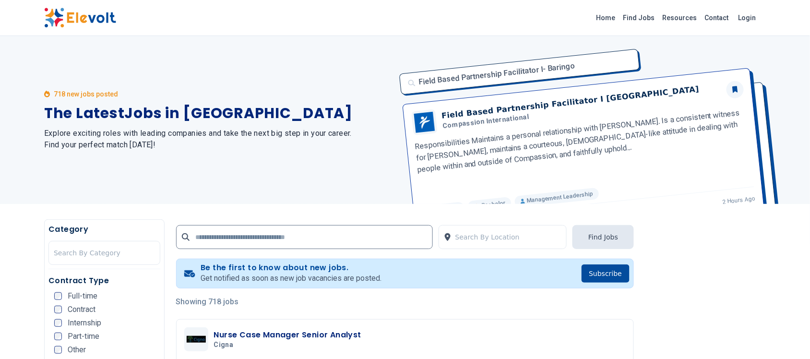  I want to click on a: Login, so click(747, 18).